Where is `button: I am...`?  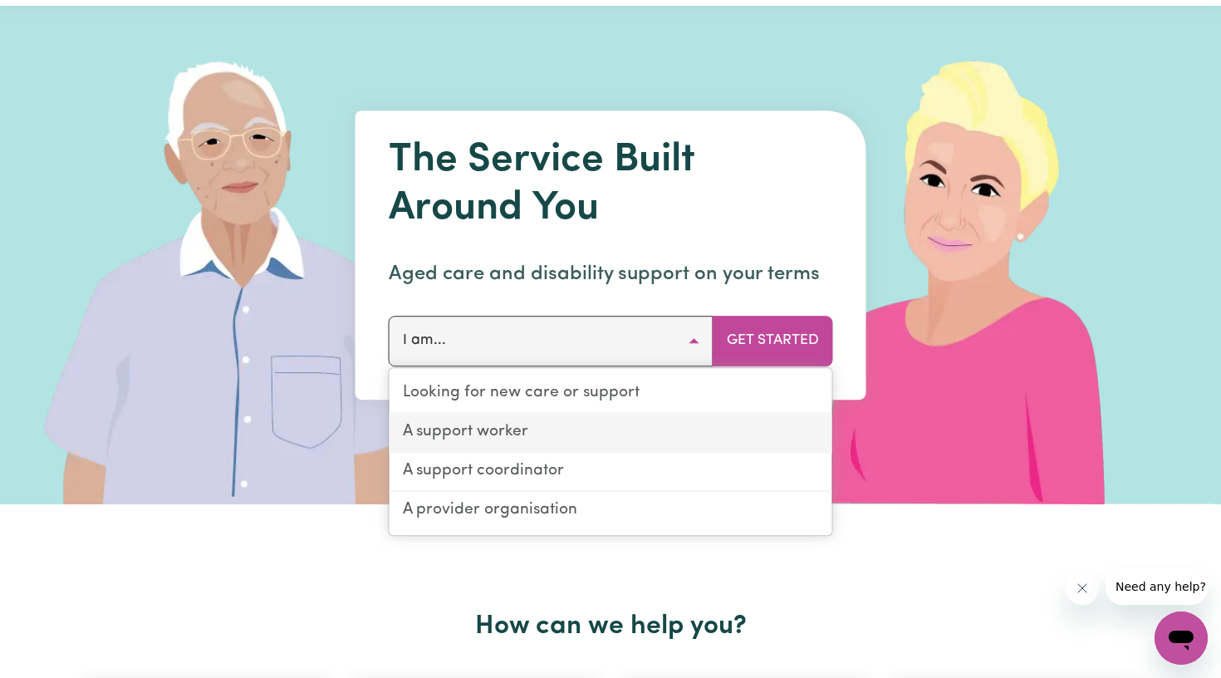
button: I am... is located at coordinates (551, 341).